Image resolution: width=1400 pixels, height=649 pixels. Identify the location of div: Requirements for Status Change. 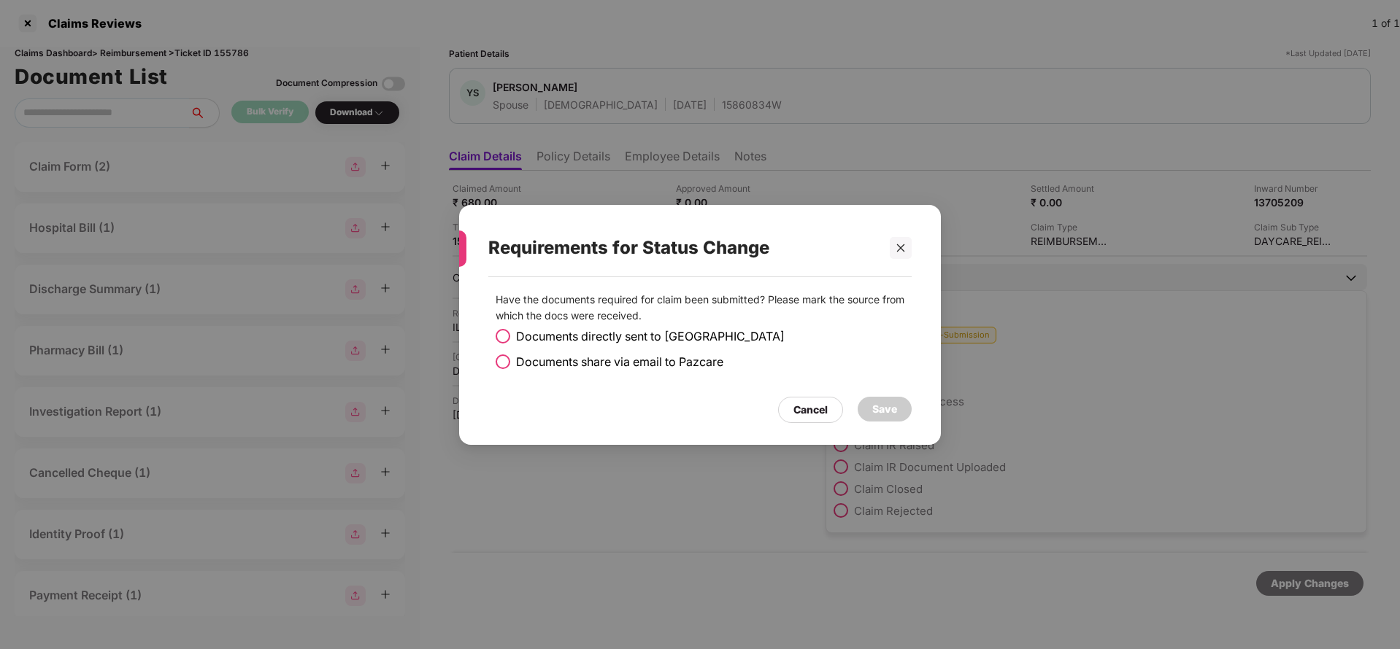
(682, 248).